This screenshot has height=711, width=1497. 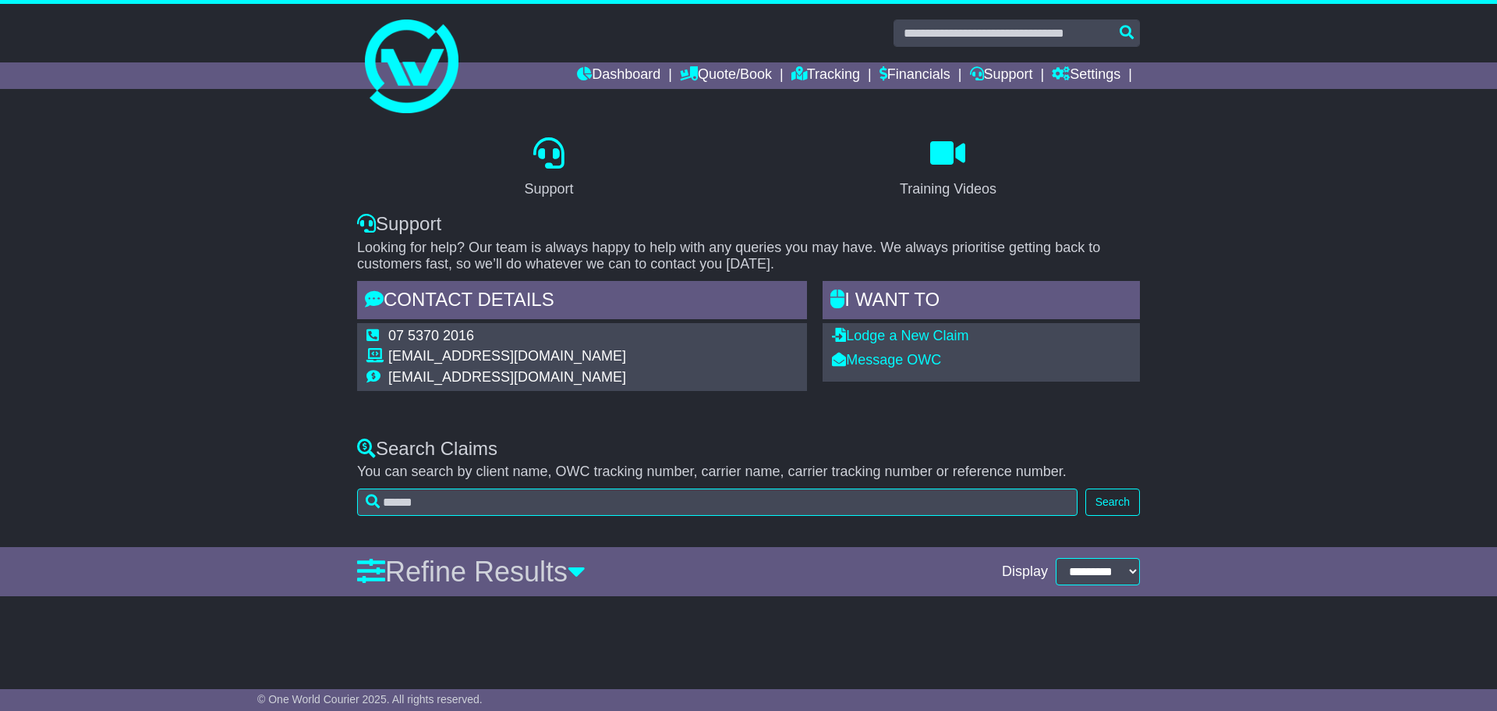 I want to click on button: Search, so click(x=1113, y=502).